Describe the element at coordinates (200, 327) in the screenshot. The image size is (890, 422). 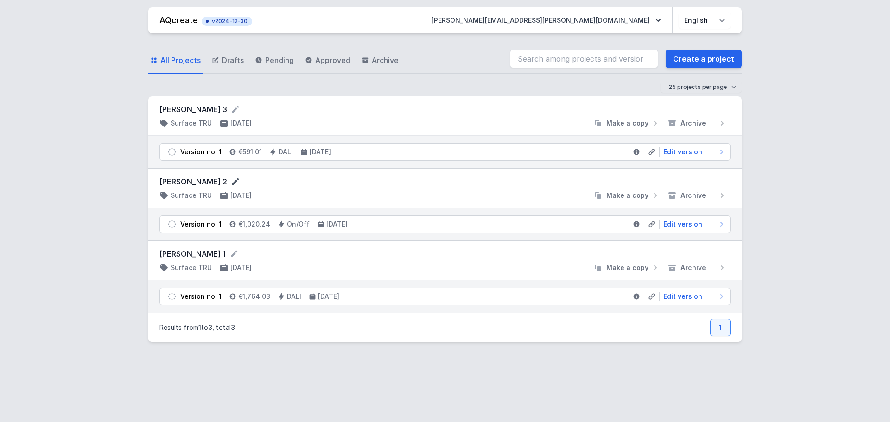
I see `span: 1` at that location.